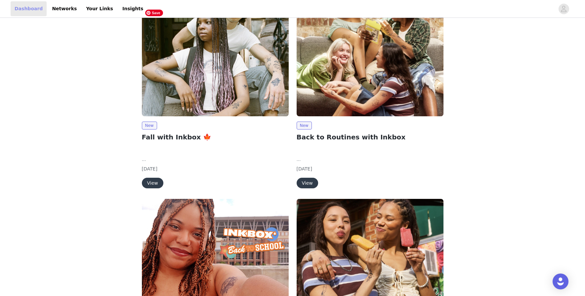 The image size is (585, 296). What do you see at coordinates (154, 13) in the screenshot?
I see `span: Save` at bounding box center [154, 13].